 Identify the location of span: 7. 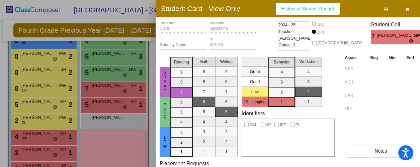
(373, 37).